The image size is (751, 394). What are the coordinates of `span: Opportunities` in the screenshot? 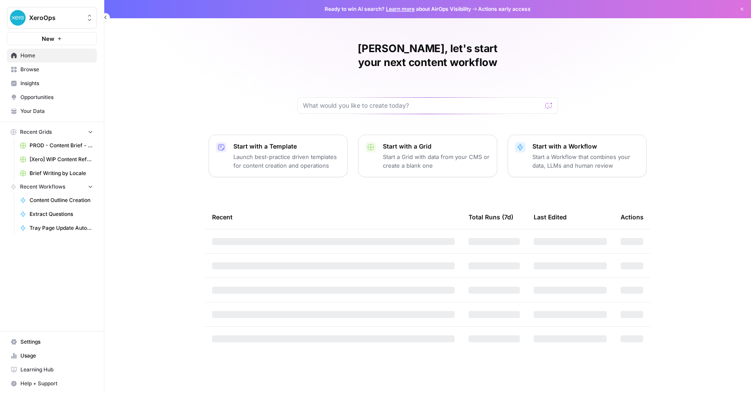 It's located at (56, 97).